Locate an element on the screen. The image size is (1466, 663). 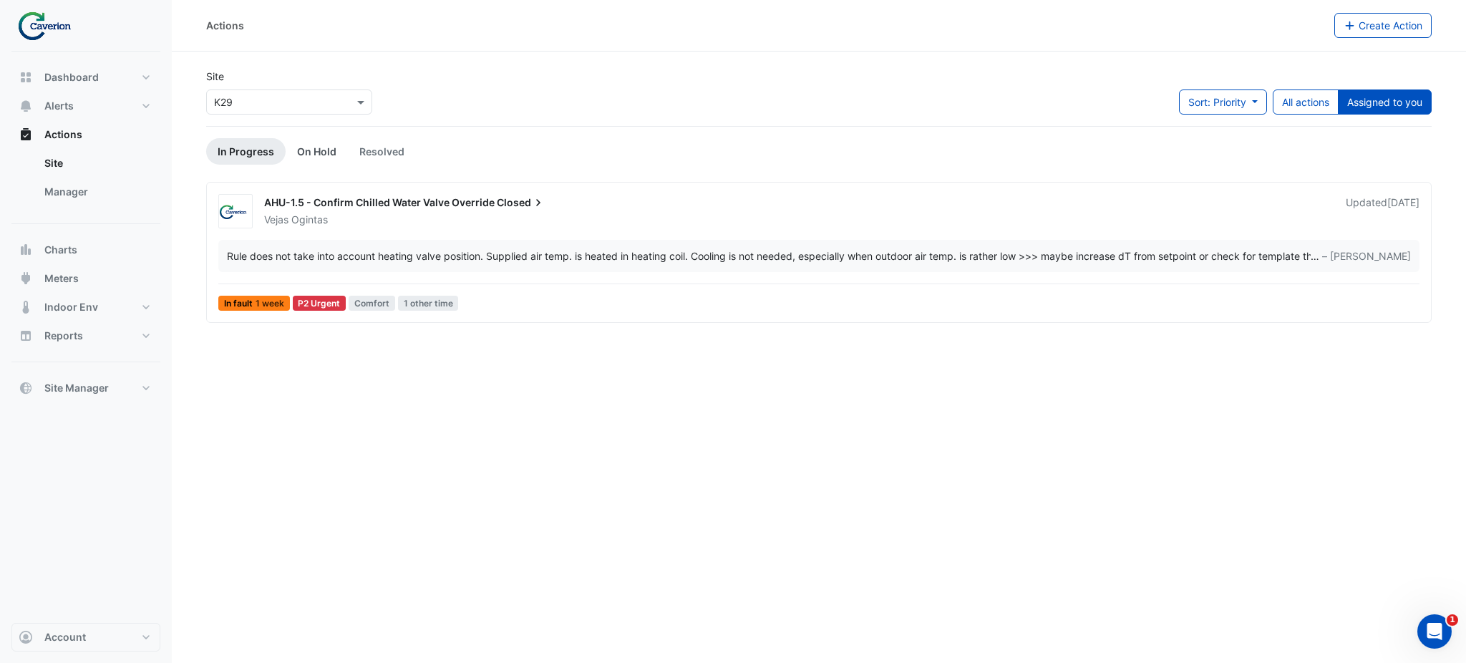
button: Indoor Env is located at coordinates (86, 307).